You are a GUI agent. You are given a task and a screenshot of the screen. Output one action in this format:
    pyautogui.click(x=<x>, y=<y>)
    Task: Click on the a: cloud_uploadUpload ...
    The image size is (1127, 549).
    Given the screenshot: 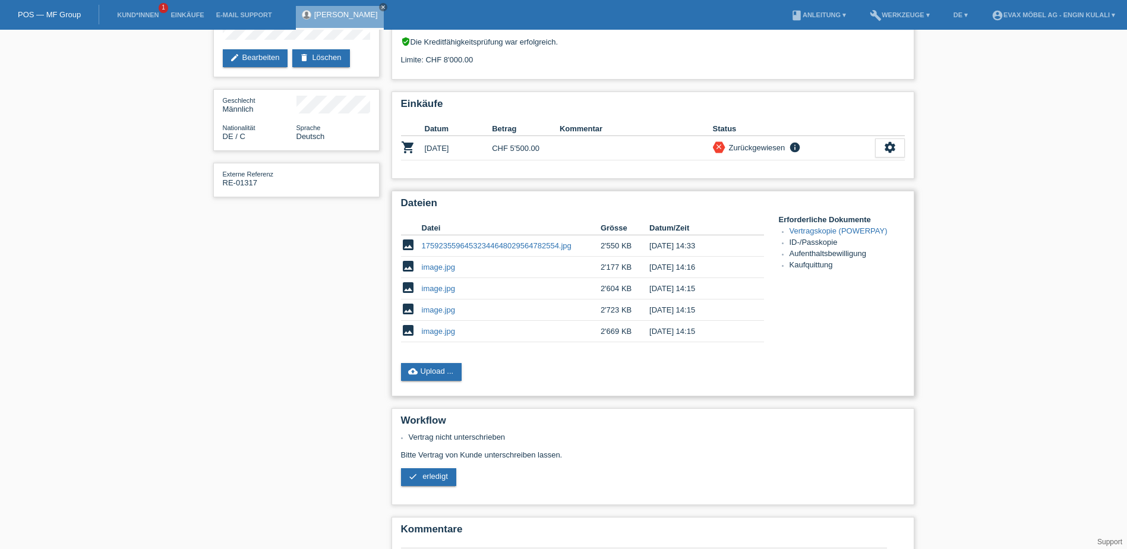 What is the action you would take?
    pyautogui.click(x=431, y=372)
    